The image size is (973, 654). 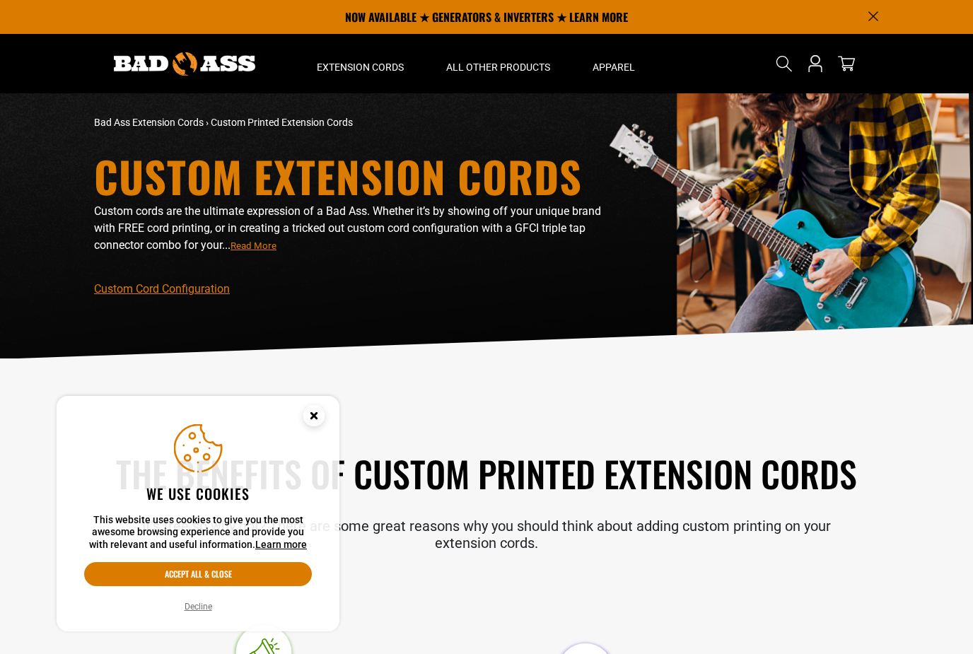 What do you see at coordinates (498, 67) in the screenshot?
I see `span: All Other Products` at bounding box center [498, 67].